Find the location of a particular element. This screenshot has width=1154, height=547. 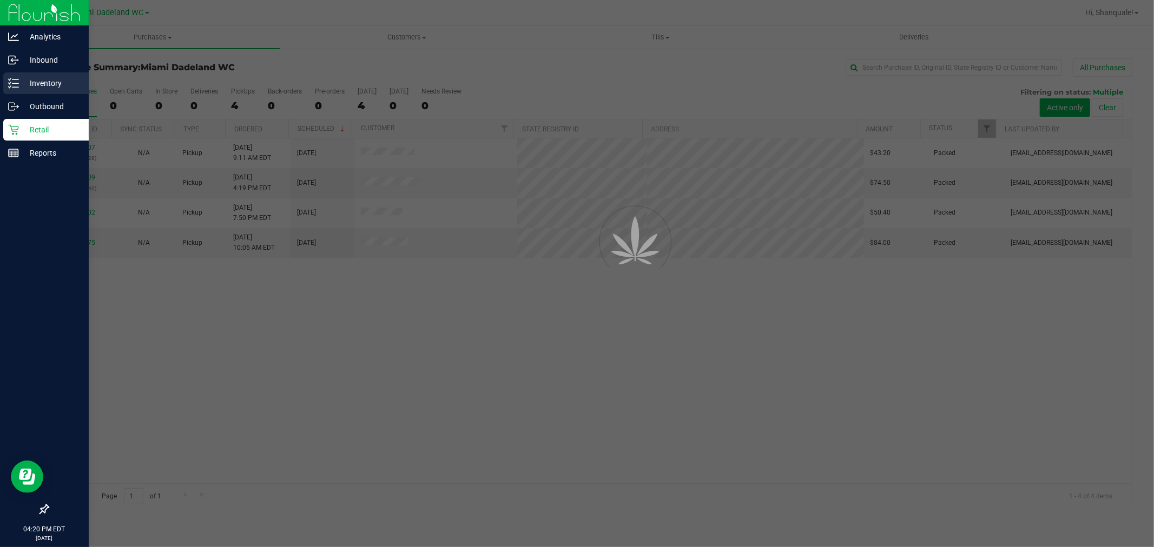

p: Inventory is located at coordinates (51, 83).